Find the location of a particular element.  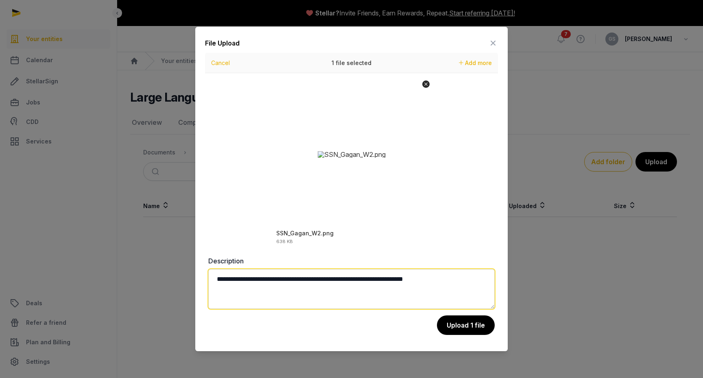

div: Chat Widget is located at coordinates (630, 331).